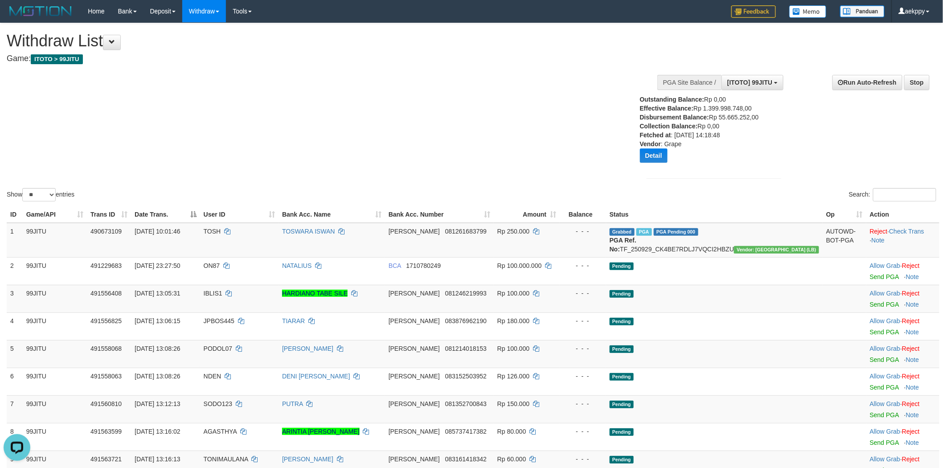 The image size is (943, 468). I want to click on span: NDEN, so click(212, 376).